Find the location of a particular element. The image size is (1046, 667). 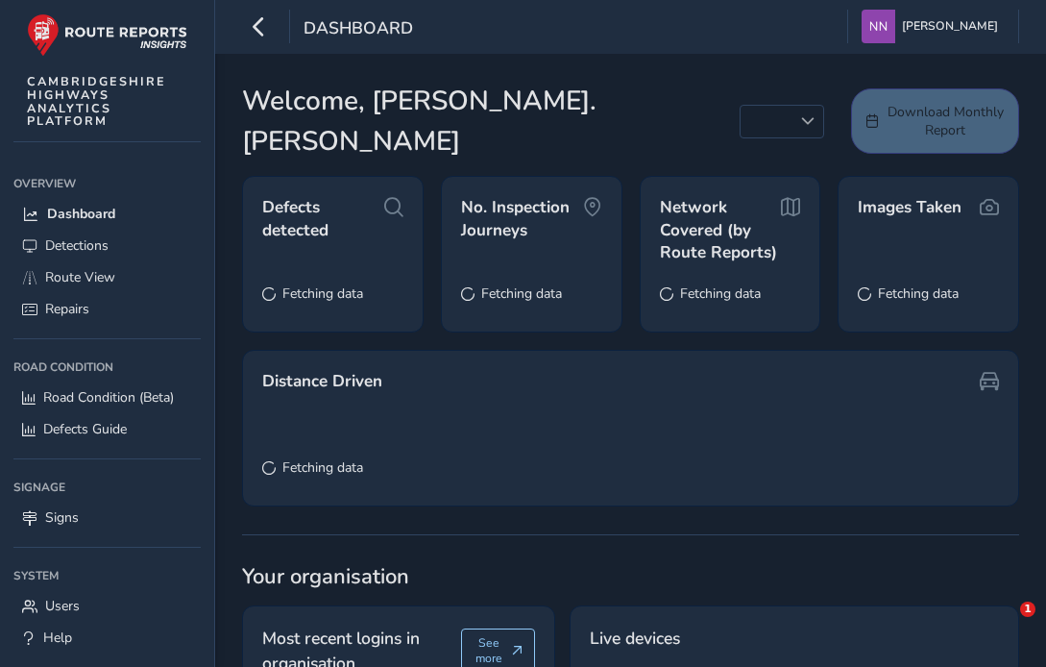

span: No. Inspection Journeys is located at coordinates (522, 218).